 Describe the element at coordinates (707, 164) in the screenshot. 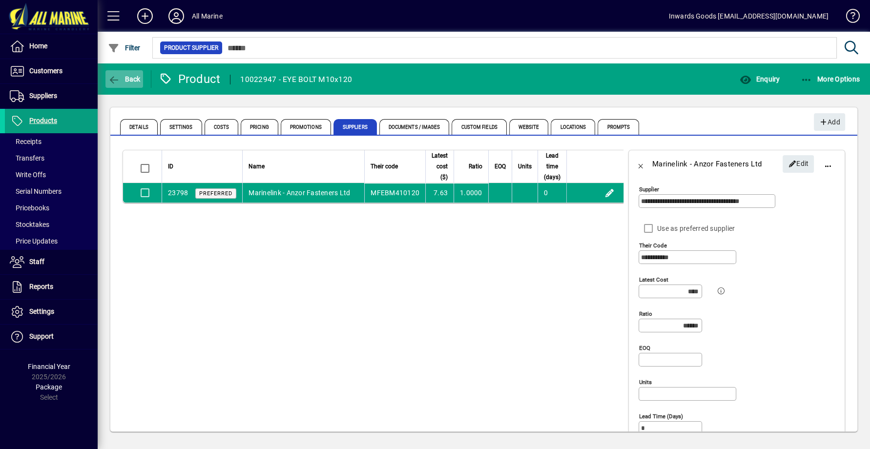

I see `div: Marinelink - Anzor Fasteners Ltd` at that location.